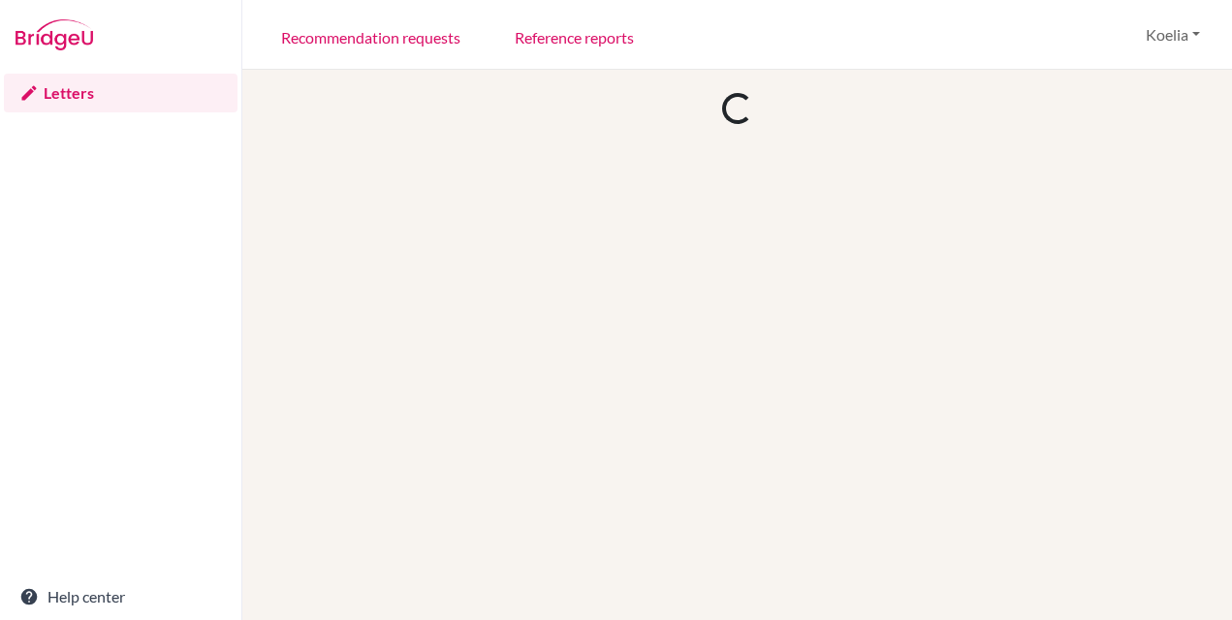 This screenshot has width=1232, height=620. Describe the element at coordinates (1173, 35) in the screenshot. I see `button: Koelia` at that location.